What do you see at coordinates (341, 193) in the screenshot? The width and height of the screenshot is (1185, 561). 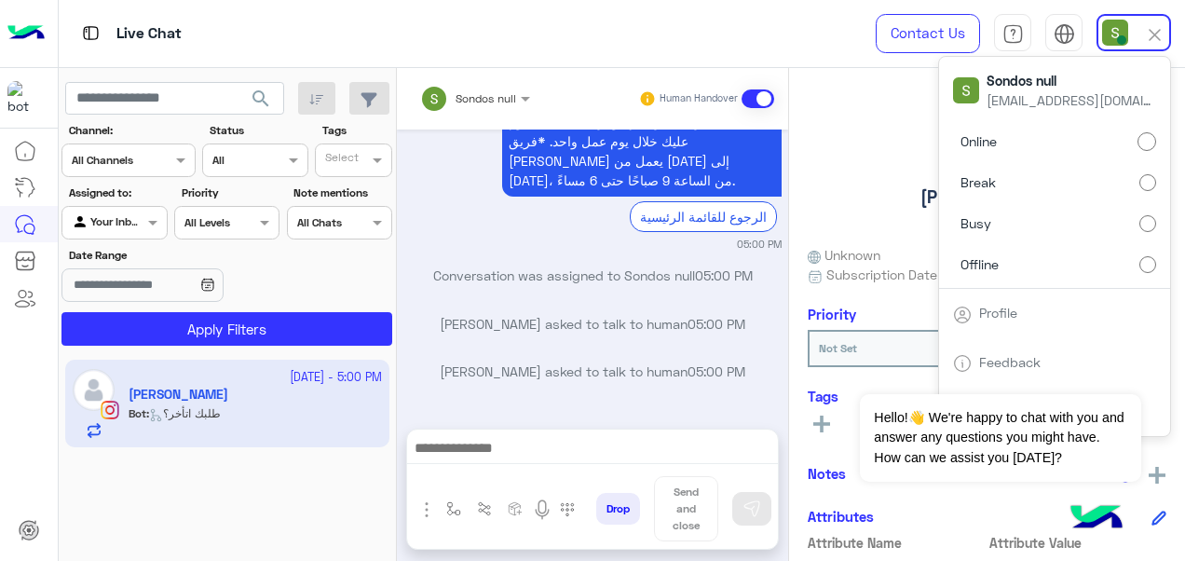 I see `label: Note mentions` at bounding box center [341, 193].